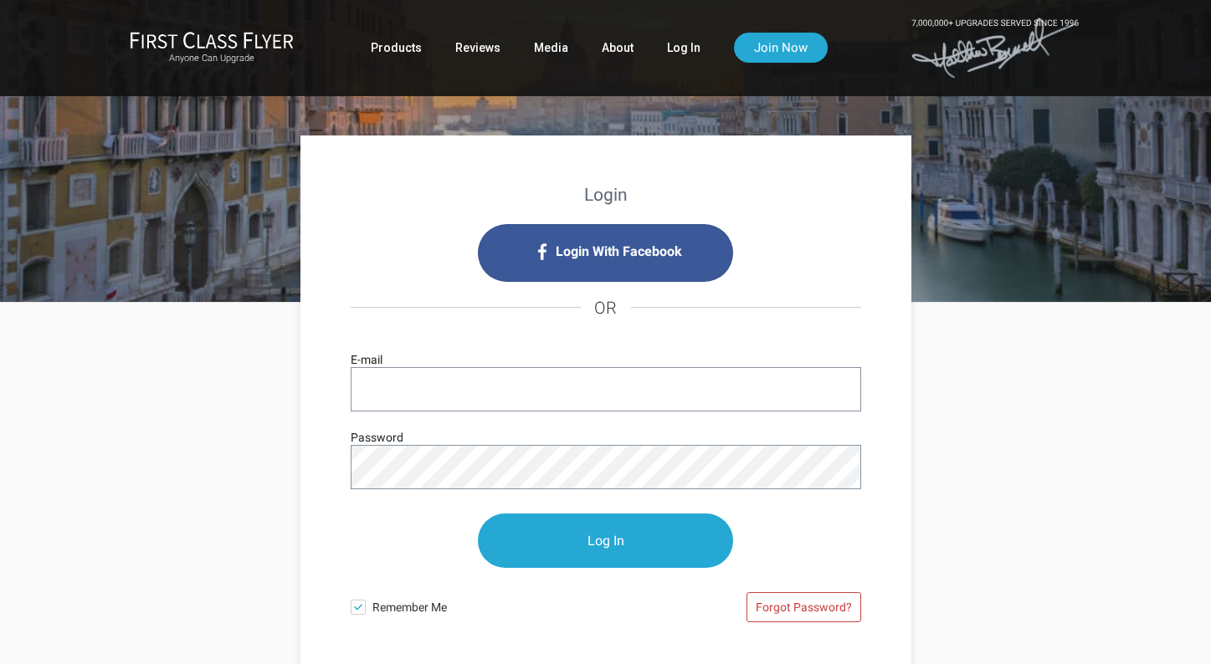  I want to click on label: E-mail, so click(366, 360).